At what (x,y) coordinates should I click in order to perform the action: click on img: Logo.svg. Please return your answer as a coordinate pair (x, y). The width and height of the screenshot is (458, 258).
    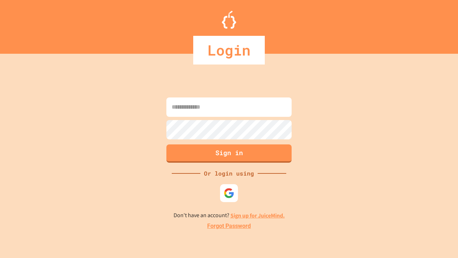
    Looking at the image, I should click on (229, 20).